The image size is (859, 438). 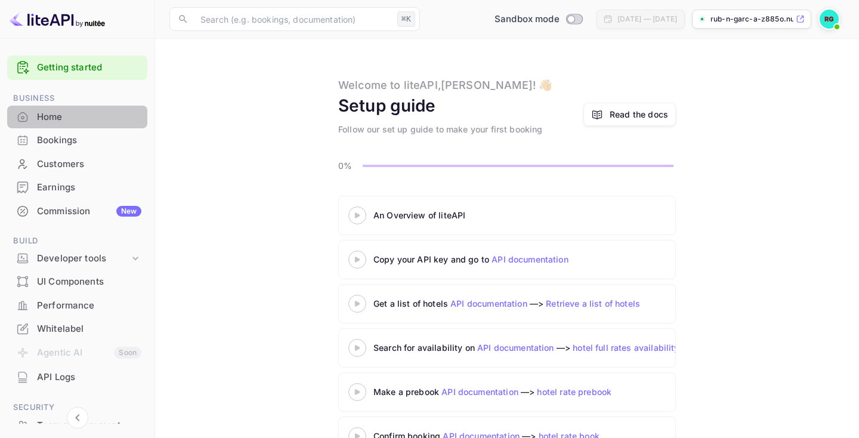 What do you see at coordinates (639, 114) in the screenshot?
I see `div: Read the docs` at bounding box center [639, 114].